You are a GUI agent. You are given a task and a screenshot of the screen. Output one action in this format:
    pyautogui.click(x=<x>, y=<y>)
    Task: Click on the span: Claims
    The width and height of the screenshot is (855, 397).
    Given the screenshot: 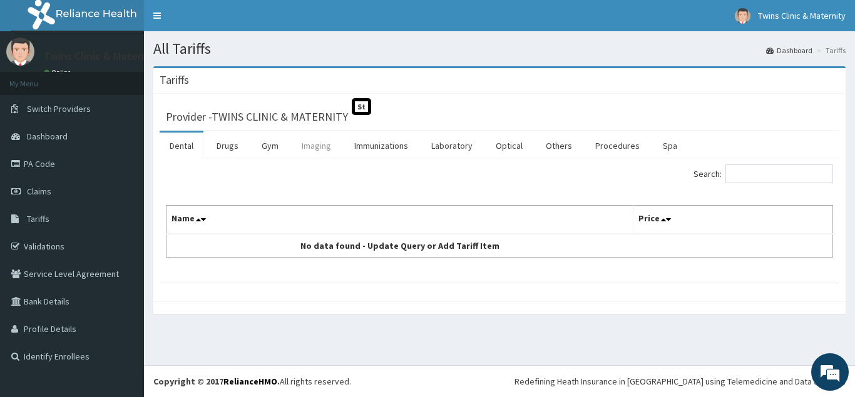 What is the action you would take?
    pyautogui.click(x=39, y=191)
    